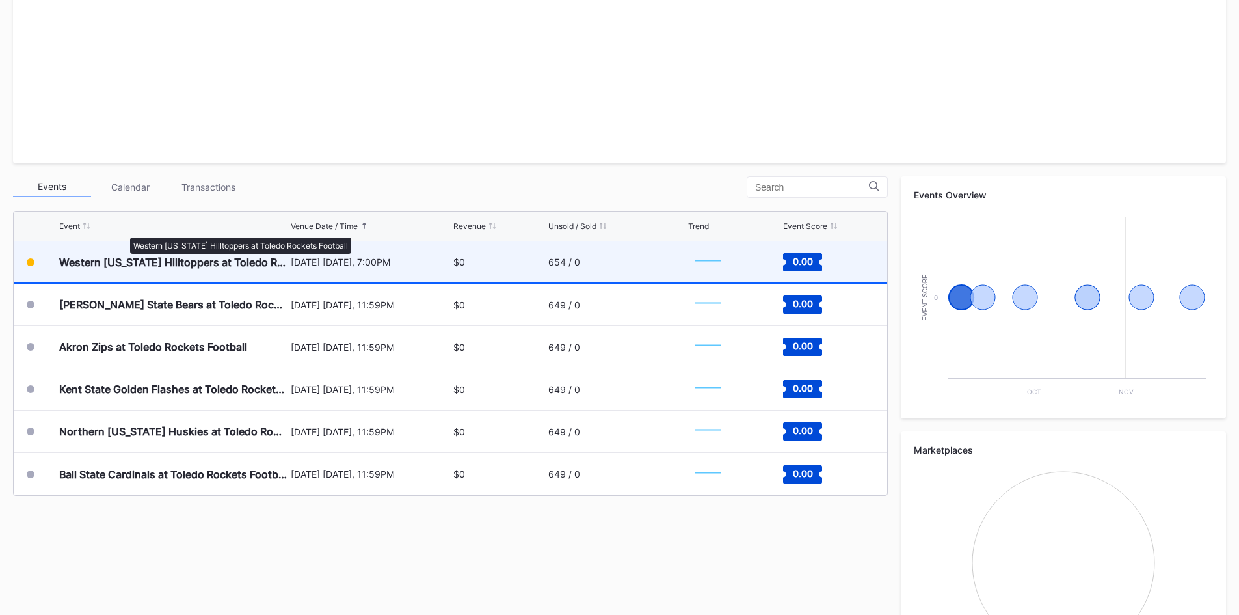 Image resolution: width=1239 pixels, height=615 pixels. What do you see at coordinates (324, 226) in the screenshot?
I see `div: Venue Date / Time` at bounding box center [324, 226].